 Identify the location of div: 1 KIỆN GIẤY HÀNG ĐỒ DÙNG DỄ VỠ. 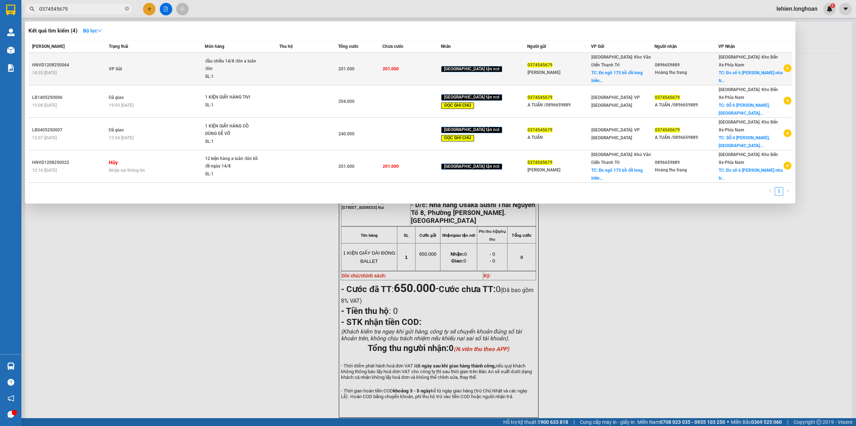
(232, 130).